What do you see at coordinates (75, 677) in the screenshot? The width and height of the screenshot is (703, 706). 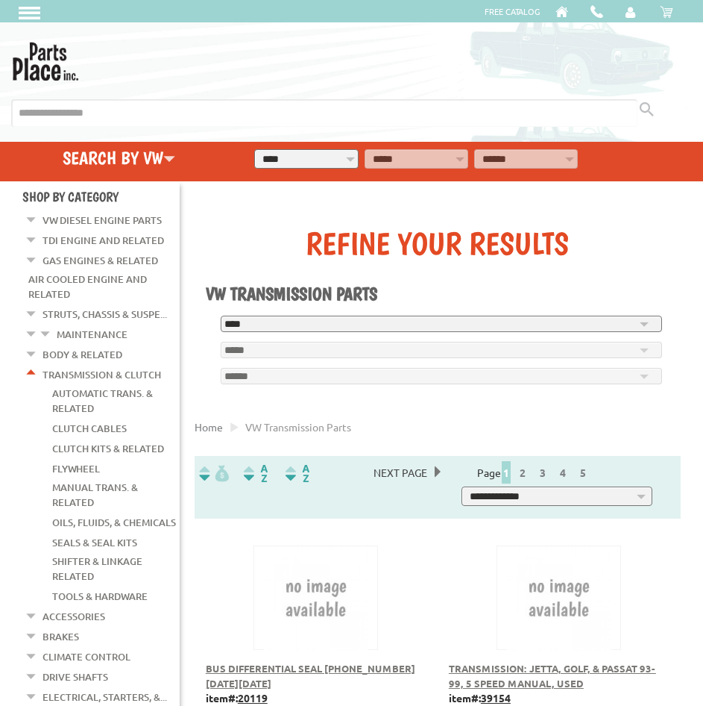 I see `a: Drive Shafts` at bounding box center [75, 677].